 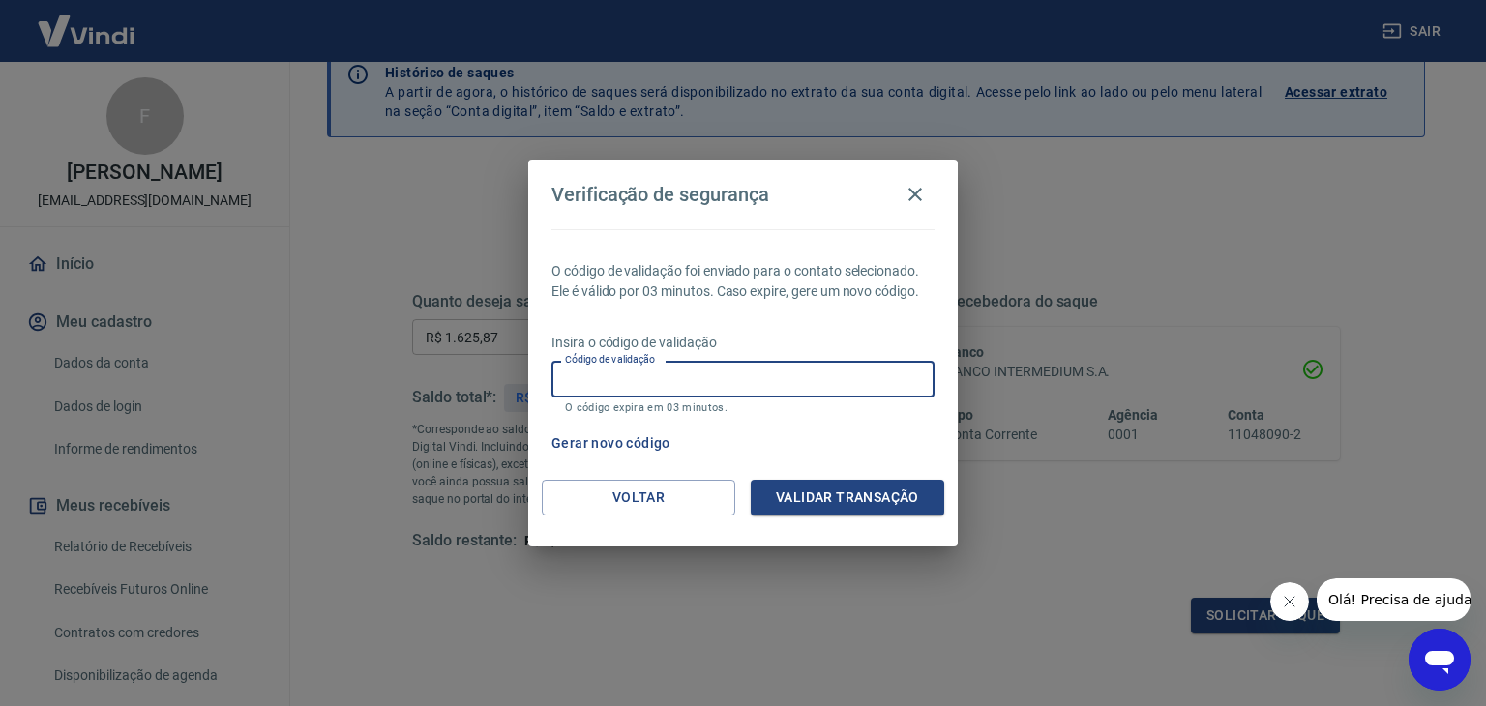 What do you see at coordinates (639, 497) in the screenshot?
I see `button: Voltar` at bounding box center [639, 497].